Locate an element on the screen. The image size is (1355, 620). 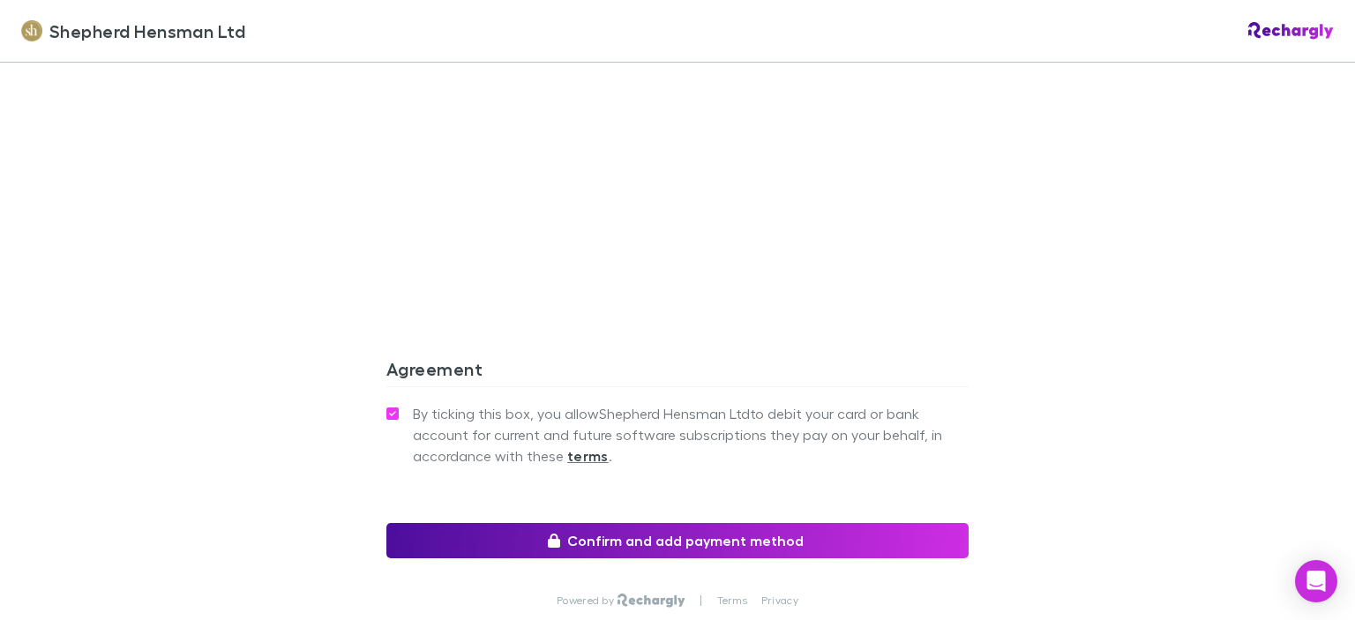
p: Powered by is located at coordinates (587, 601).